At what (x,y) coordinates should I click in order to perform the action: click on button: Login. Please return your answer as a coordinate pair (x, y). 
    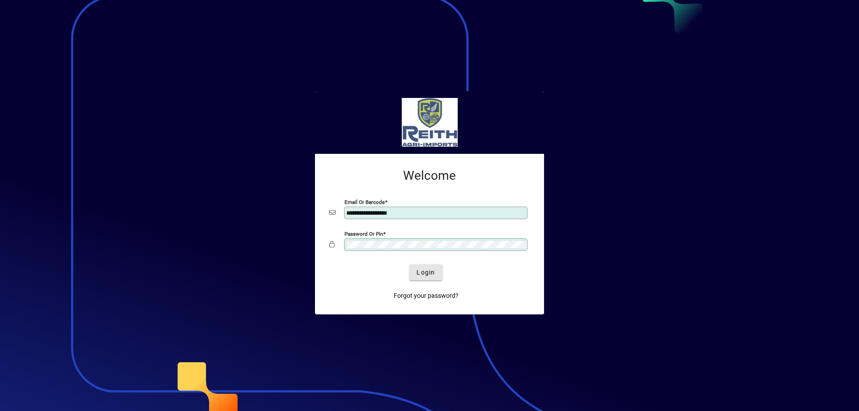
    Looking at the image, I should click on (425, 272).